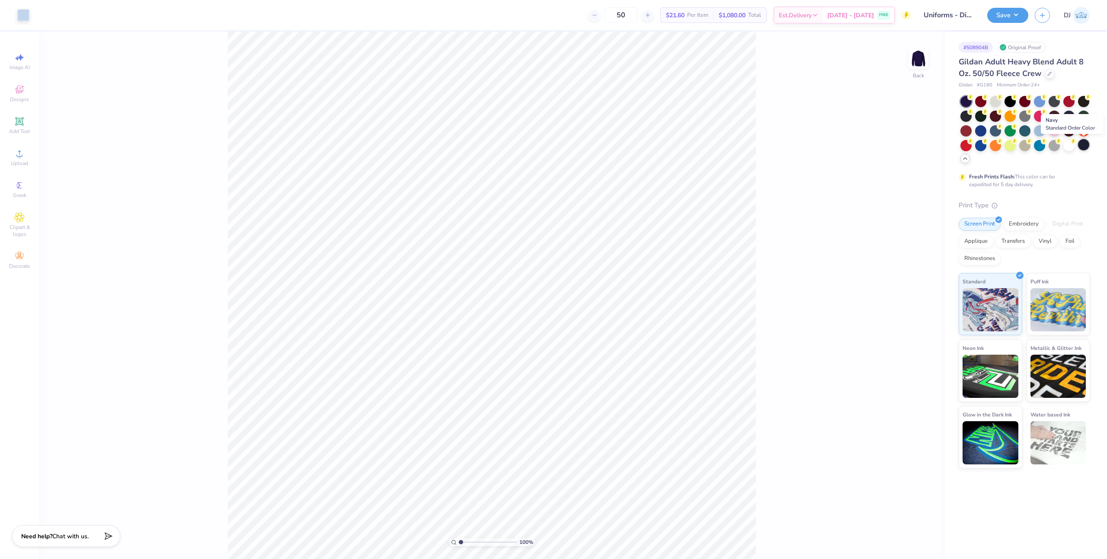 The width and height of the screenshot is (1107, 559). What do you see at coordinates (795, 15) in the screenshot?
I see `span: Est. Delivery` at bounding box center [795, 15].